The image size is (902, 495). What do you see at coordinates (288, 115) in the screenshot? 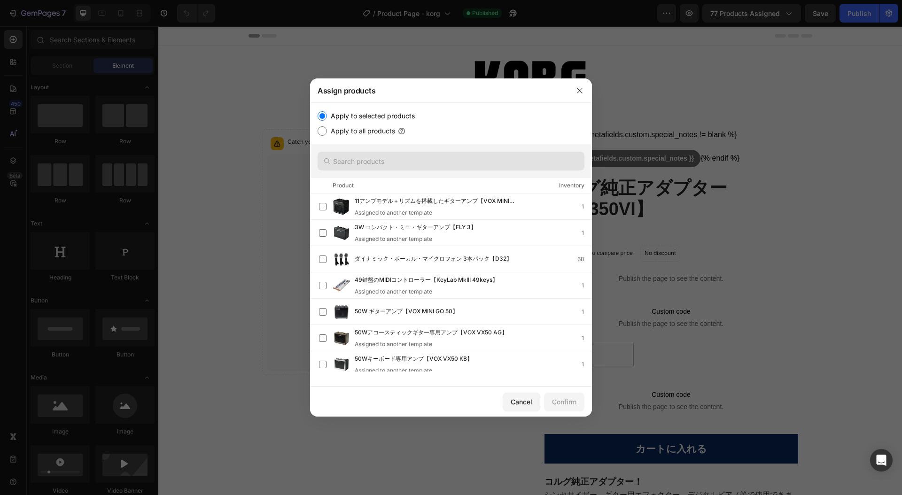
I see `span: Add image` at bounding box center [288, 115].